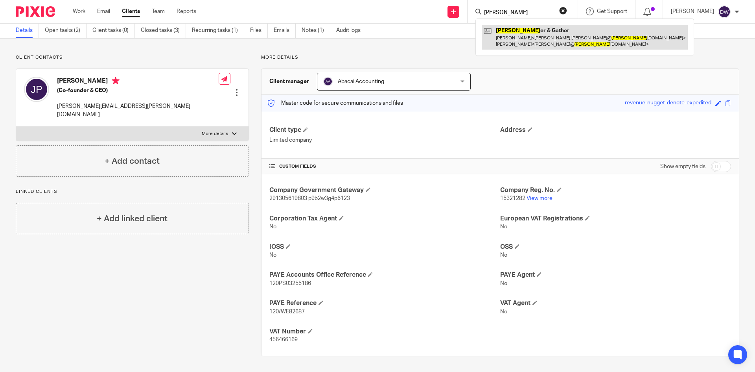 This screenshot has width=755, height=372. Describe the element at coordinates (615, 247) in the screenshot. I see `h4: OSS` at that location.